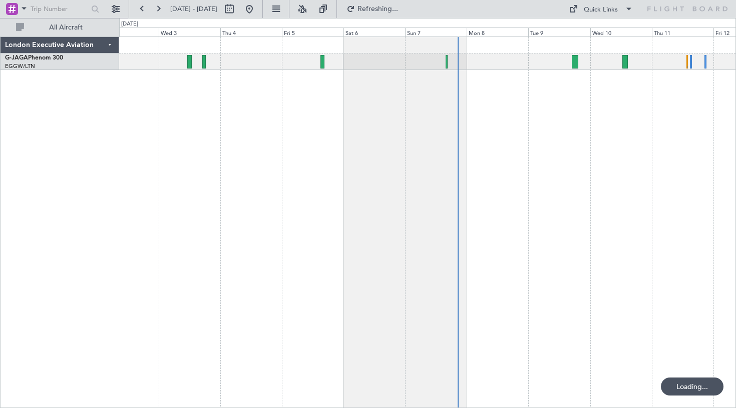  Describe the element at coordinates (497, 32) in the screenshot. I see `div: Mon 8` at that location.